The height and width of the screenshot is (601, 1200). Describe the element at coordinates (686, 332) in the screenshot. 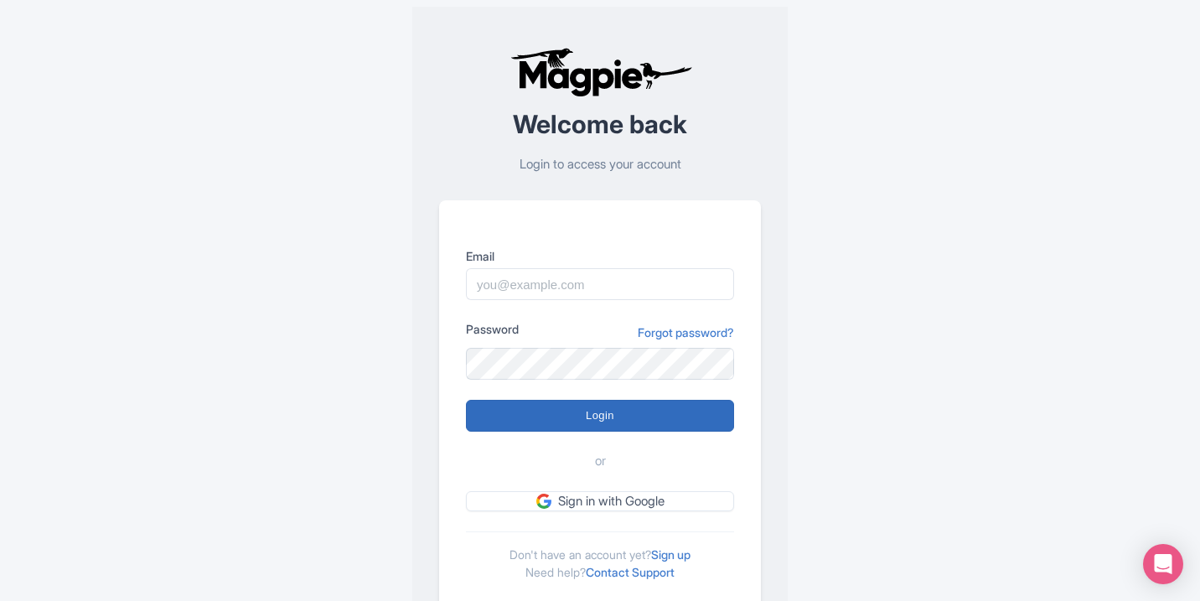

I see `a: Forgot password?` at that location.